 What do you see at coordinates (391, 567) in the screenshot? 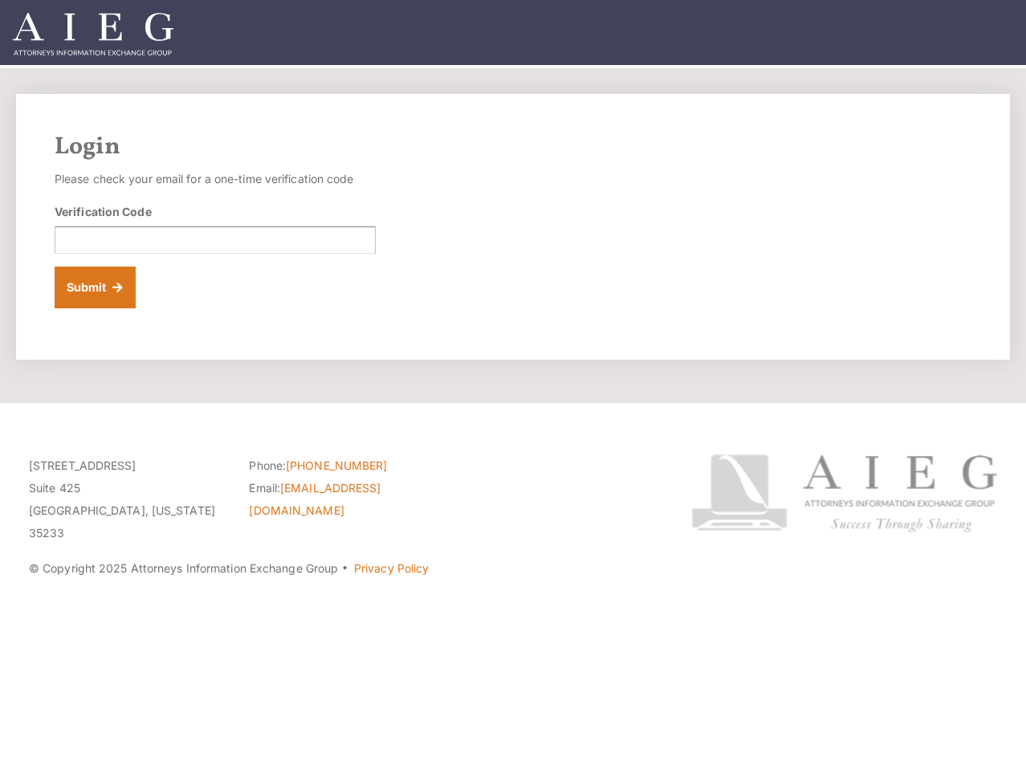
I see `a: Privacy Policy` at bounding box center [391, 567].